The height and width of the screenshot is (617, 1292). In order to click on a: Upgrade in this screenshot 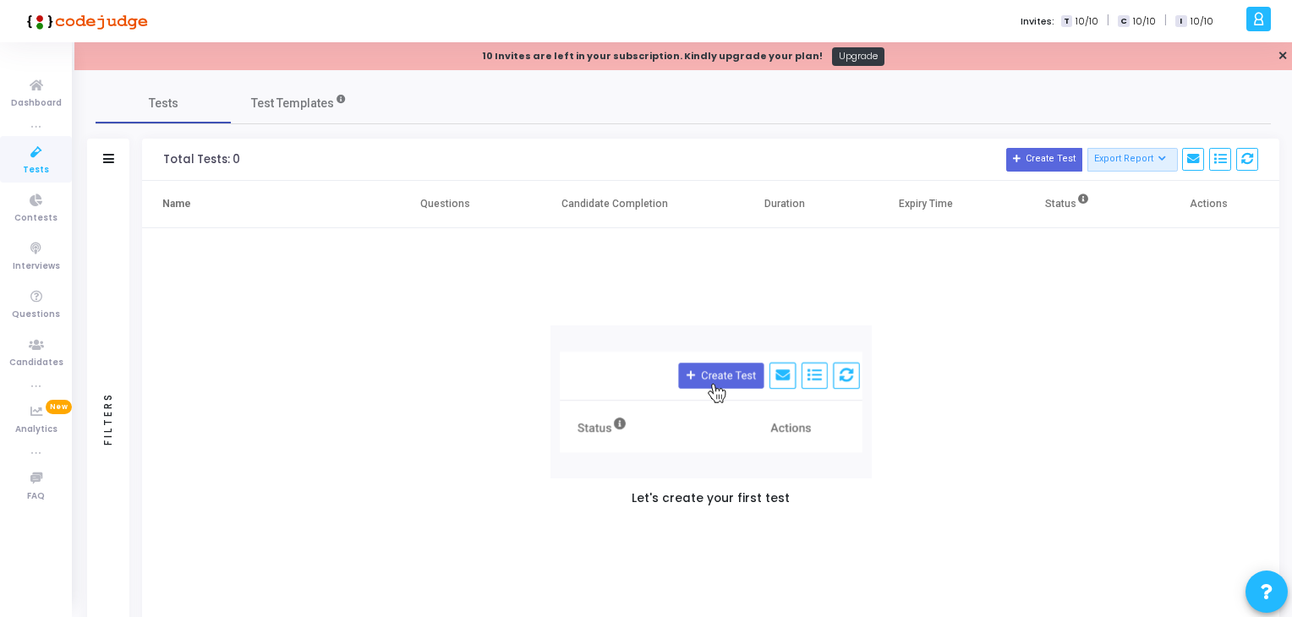, I will do `click(858, 57)`.